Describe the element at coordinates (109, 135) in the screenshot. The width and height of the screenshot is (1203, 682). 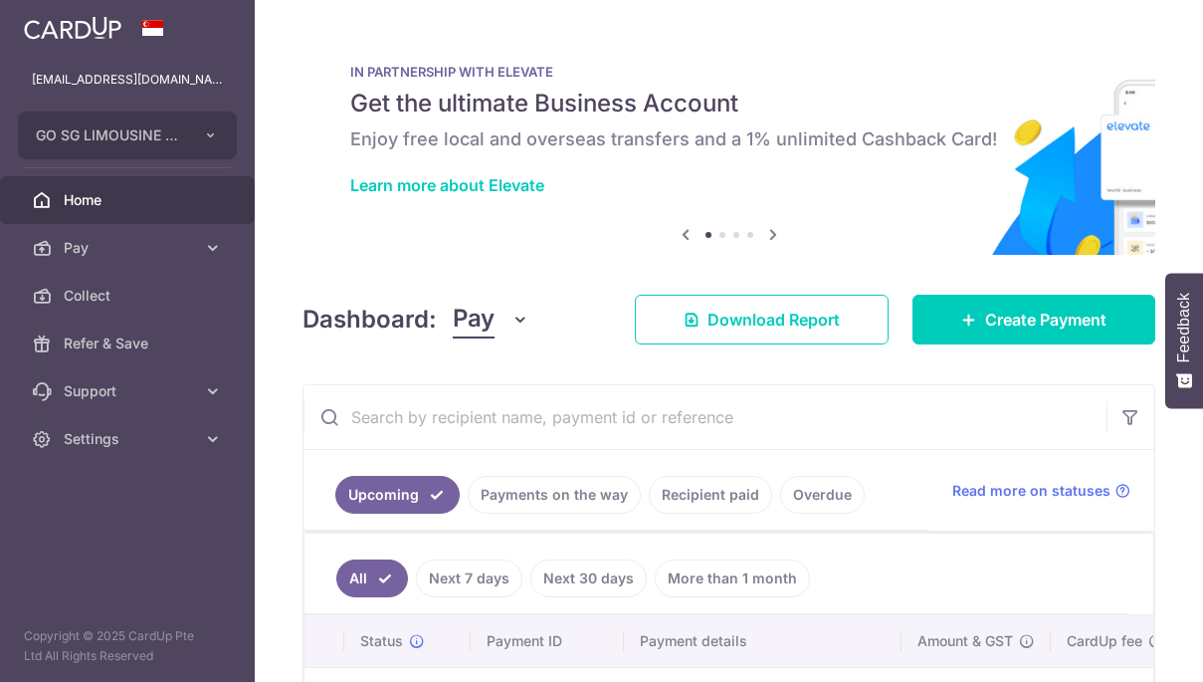
I see `span: GO SG LIMOUSINE PTE. LTD.` at that location.